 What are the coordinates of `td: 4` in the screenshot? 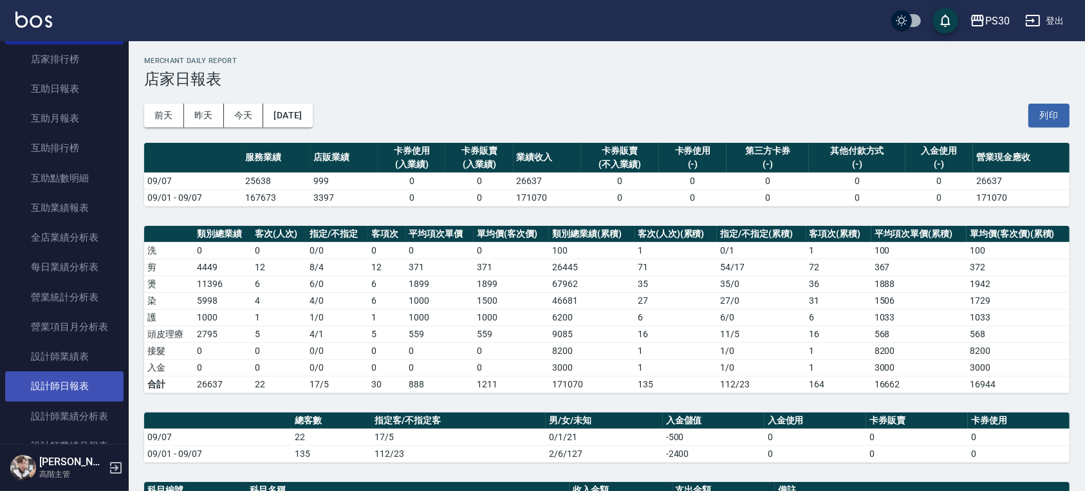 It's located at (279, 301).